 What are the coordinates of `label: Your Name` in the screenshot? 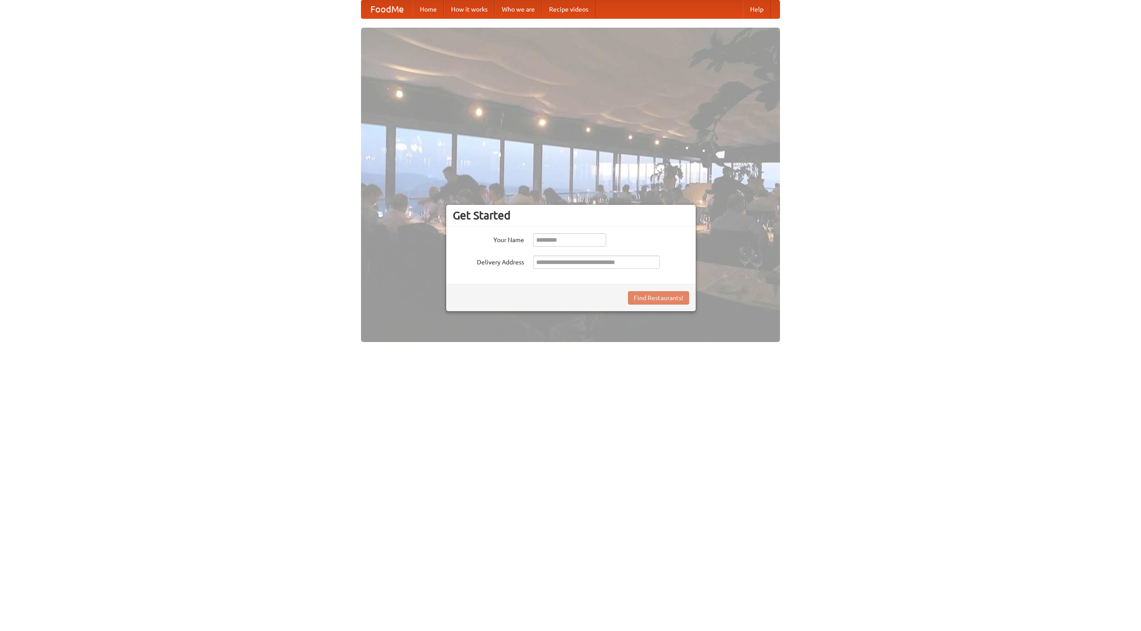 It's located at (488, 238).